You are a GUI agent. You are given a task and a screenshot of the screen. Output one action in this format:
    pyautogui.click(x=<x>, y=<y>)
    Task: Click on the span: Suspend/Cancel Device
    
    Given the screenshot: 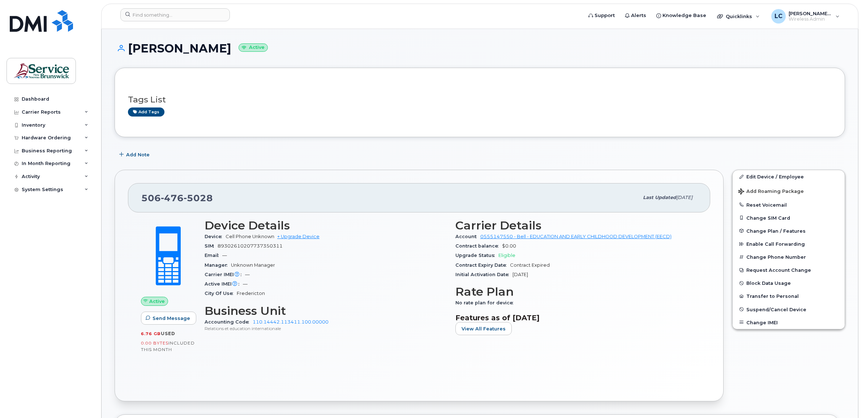 What is the action you would take?
    pyautogui.click(x=777, y=309)
    